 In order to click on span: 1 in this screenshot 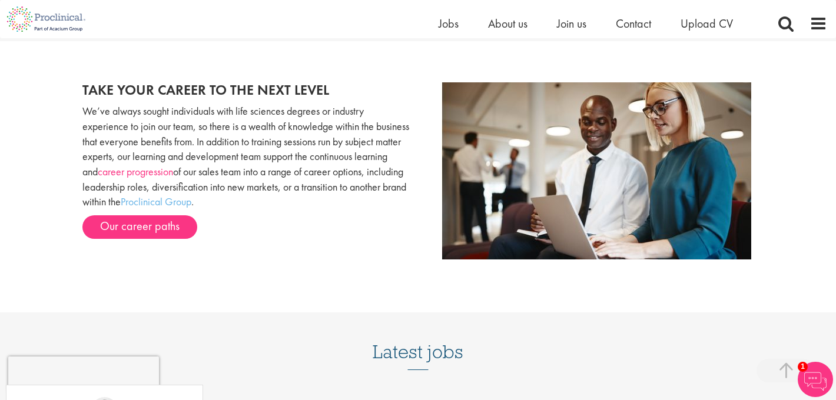, I will do `click(802, 367)`.